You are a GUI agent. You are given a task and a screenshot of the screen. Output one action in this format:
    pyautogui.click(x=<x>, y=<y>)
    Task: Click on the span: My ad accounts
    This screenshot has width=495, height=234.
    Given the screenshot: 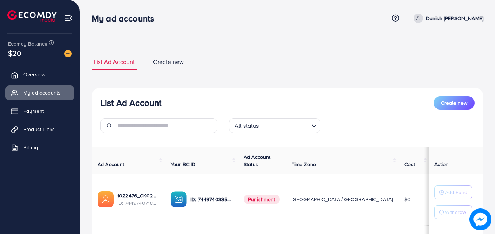 What is the action you would take?
    pyautogui.click(x=42, y=93)
    